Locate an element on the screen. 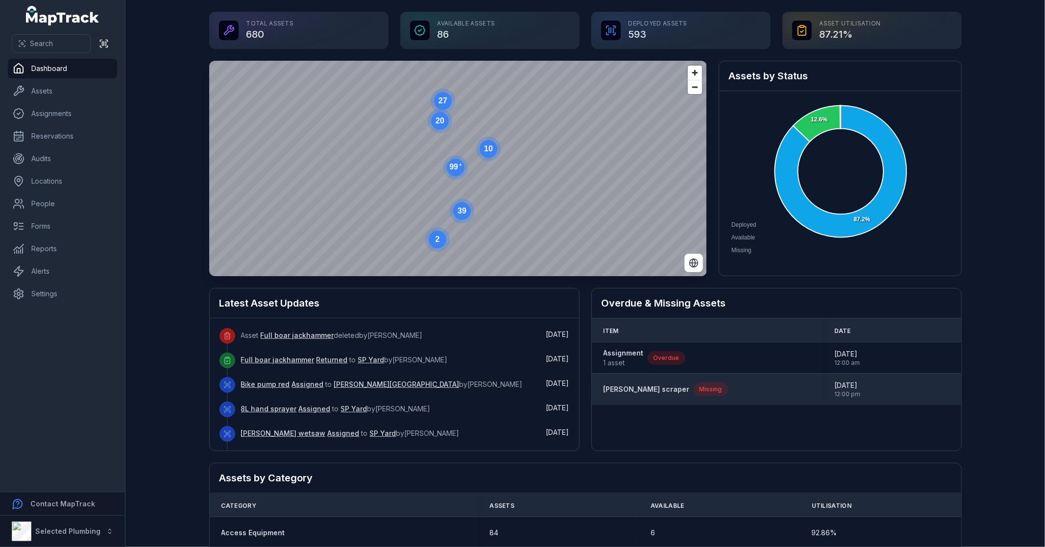 The height and width of the screenshot is (547, 1045). strong: Access Equipment is located at coordinates (253, 533).